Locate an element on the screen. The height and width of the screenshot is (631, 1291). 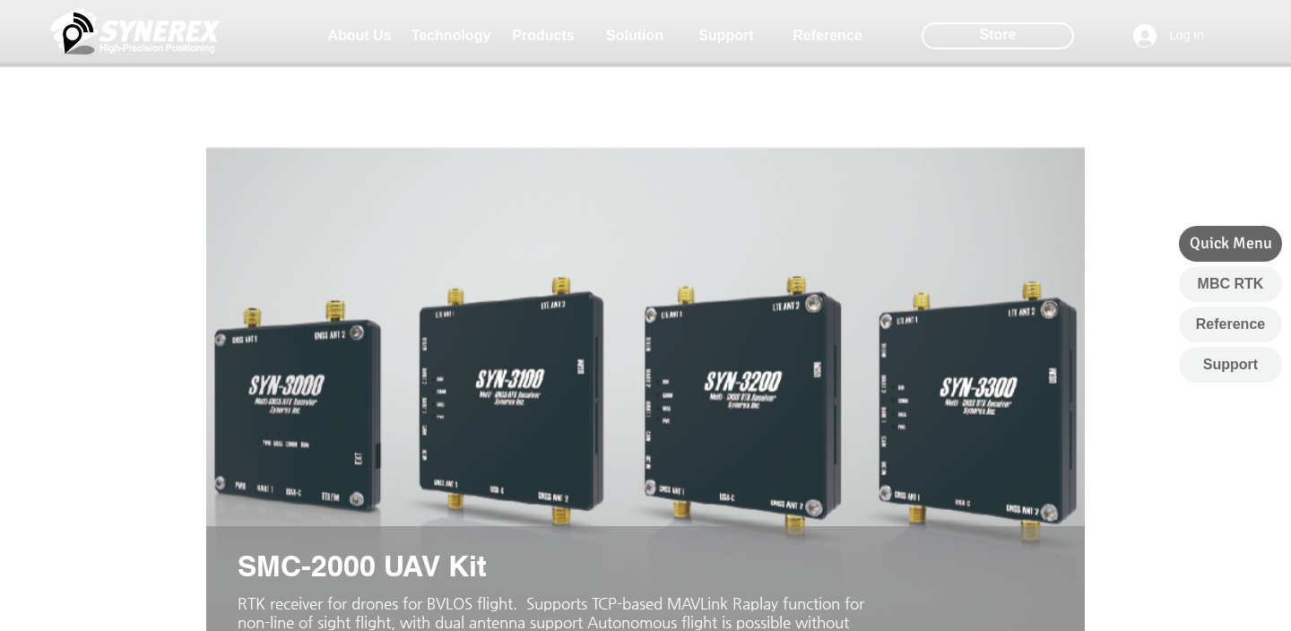
a: MBC RTK is located at coordinates (1230, 284).